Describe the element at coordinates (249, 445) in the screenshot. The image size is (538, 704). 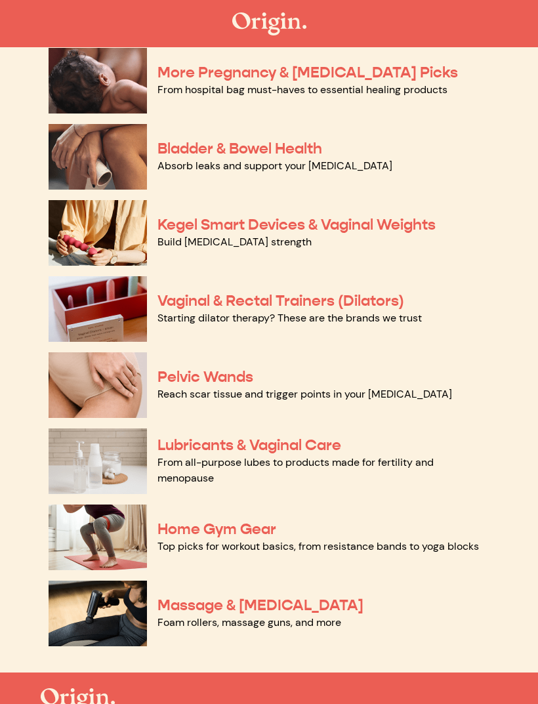
I see `a: Lubricants & Vaginal Care` at that location.